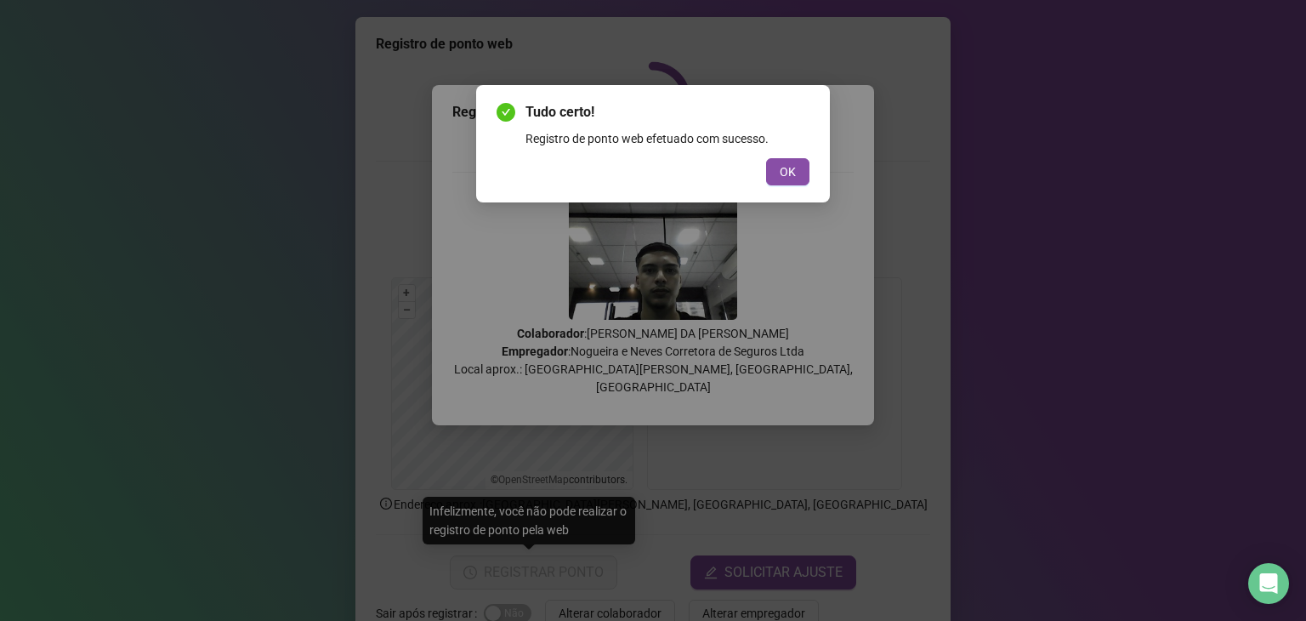 This screenshot has width=1306, height=621. I want to click on span: check-circle, so click(506, 112).